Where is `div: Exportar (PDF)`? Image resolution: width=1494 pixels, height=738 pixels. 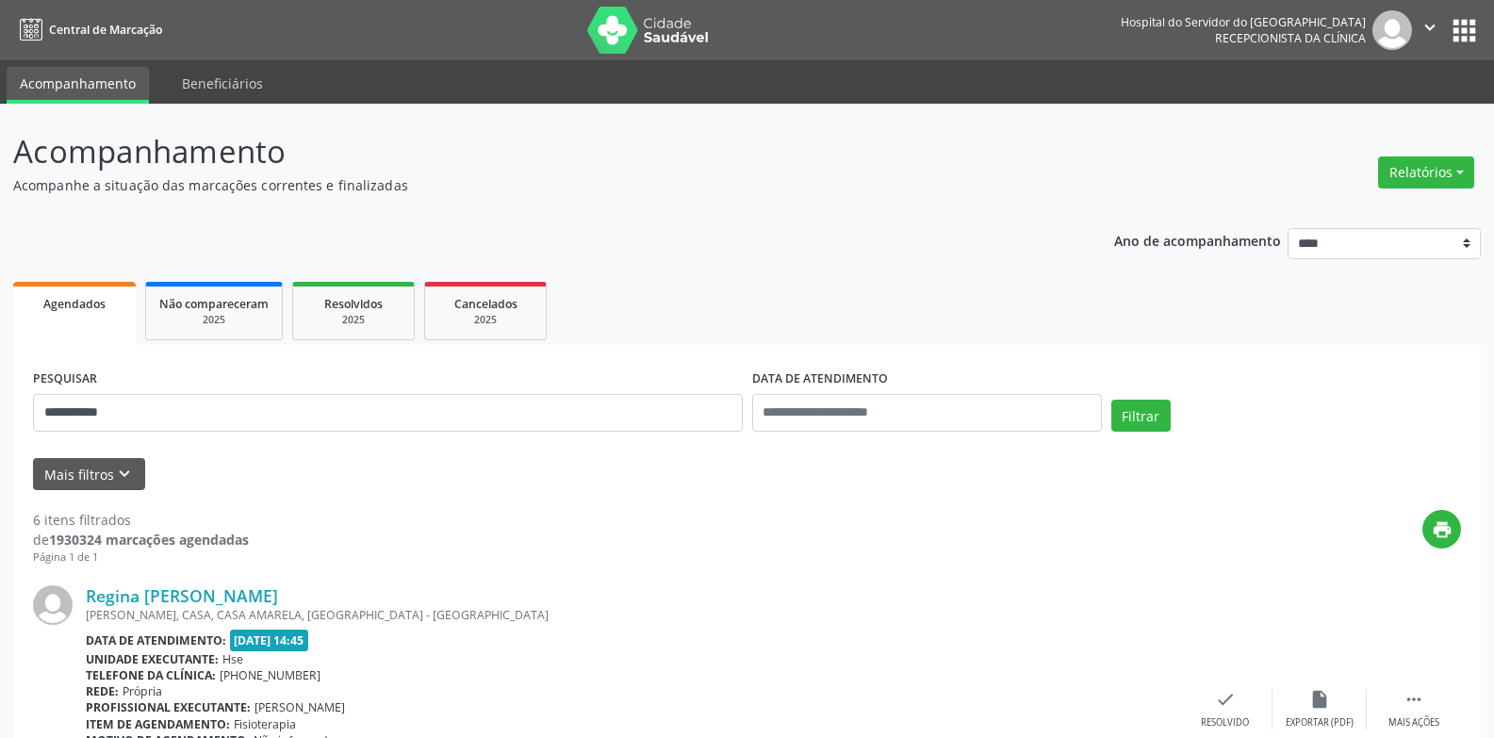 div: Exportar (PDF) is located at coordinates (1320, 723).